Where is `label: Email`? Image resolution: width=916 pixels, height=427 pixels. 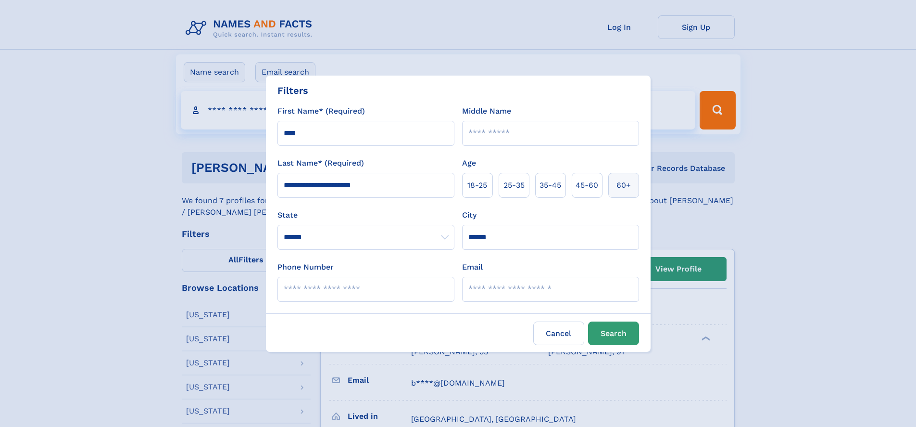 label: Email is located at coordinates (472, 267).